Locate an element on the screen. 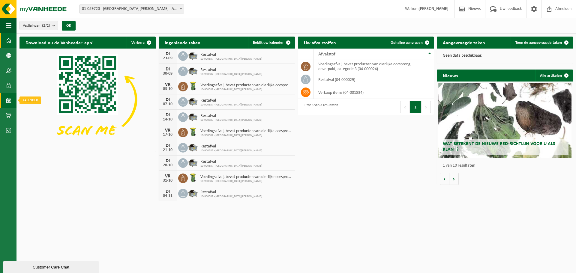 This screenshot has height=273, width=576. button: Vestigingen(2/2) is located at coordinates (39, 26).